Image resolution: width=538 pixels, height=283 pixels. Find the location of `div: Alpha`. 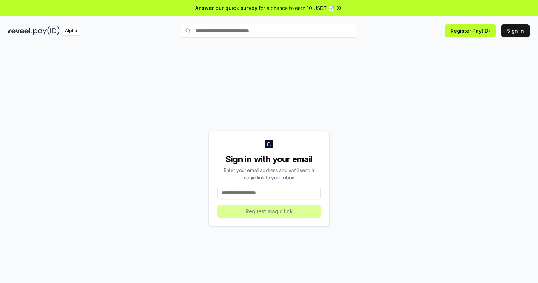

div: Alpha is located at coordinates (71, 31).